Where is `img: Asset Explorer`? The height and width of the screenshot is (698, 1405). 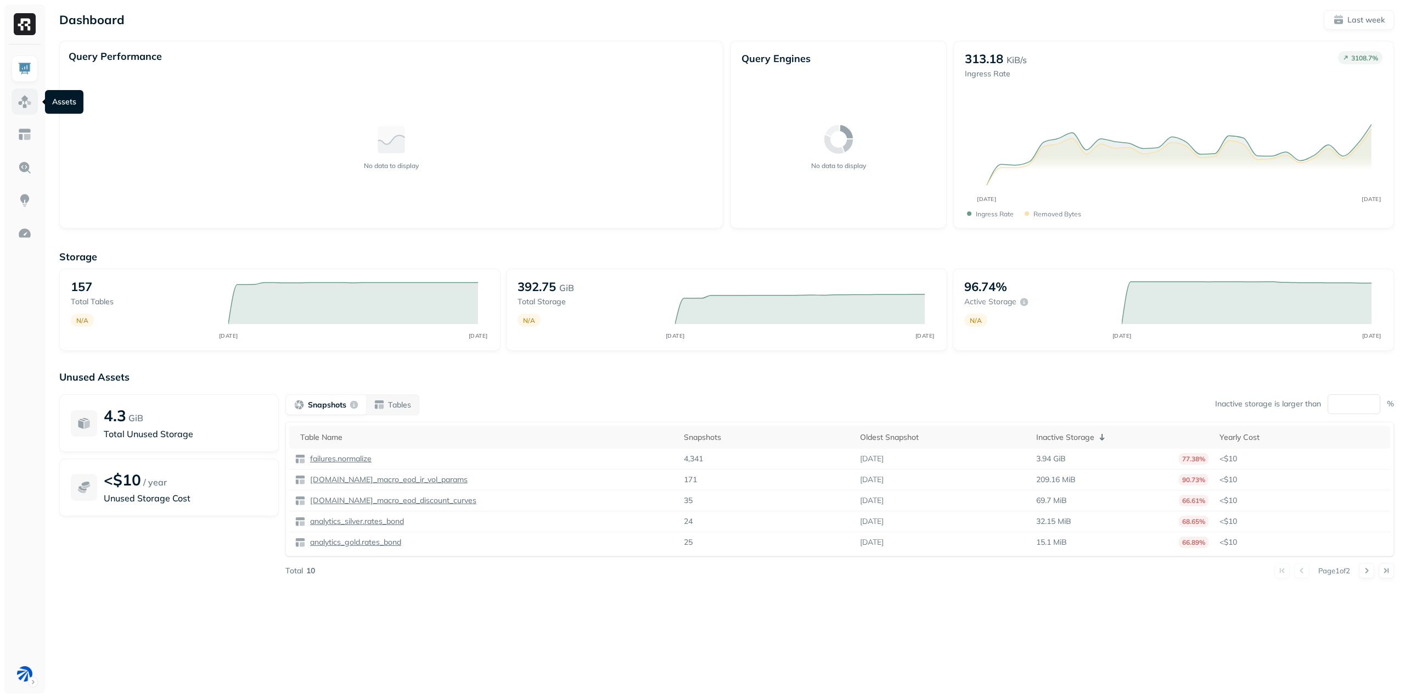 img: Asset Explorer is located at coordinates (25, 134).